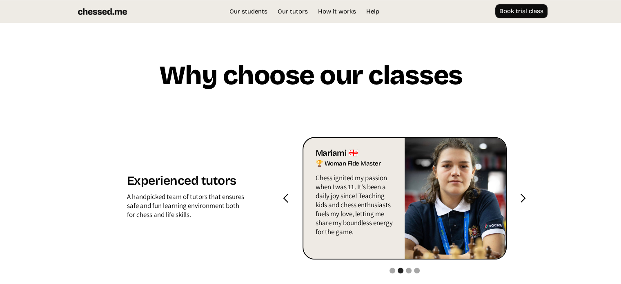  Describe the element at coordinates (522, 11) in the screenshot. I see `a: Book trial class` at that location.